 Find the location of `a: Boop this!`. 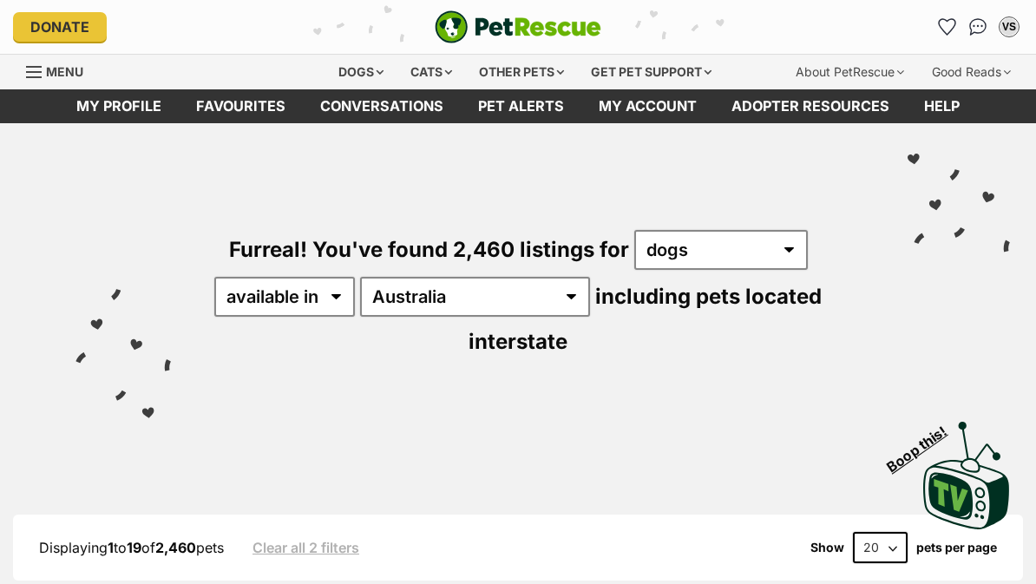

a: Boop this! is located at coordinates (967, 469).